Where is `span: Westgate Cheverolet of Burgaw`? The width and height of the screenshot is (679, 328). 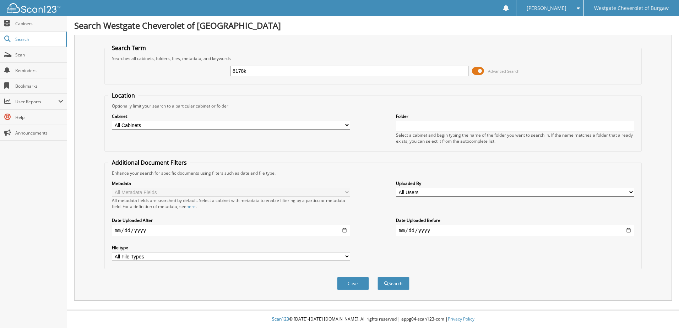 span: Westgate Cheverolet of Burgaw is located at coordinates (631, 8).